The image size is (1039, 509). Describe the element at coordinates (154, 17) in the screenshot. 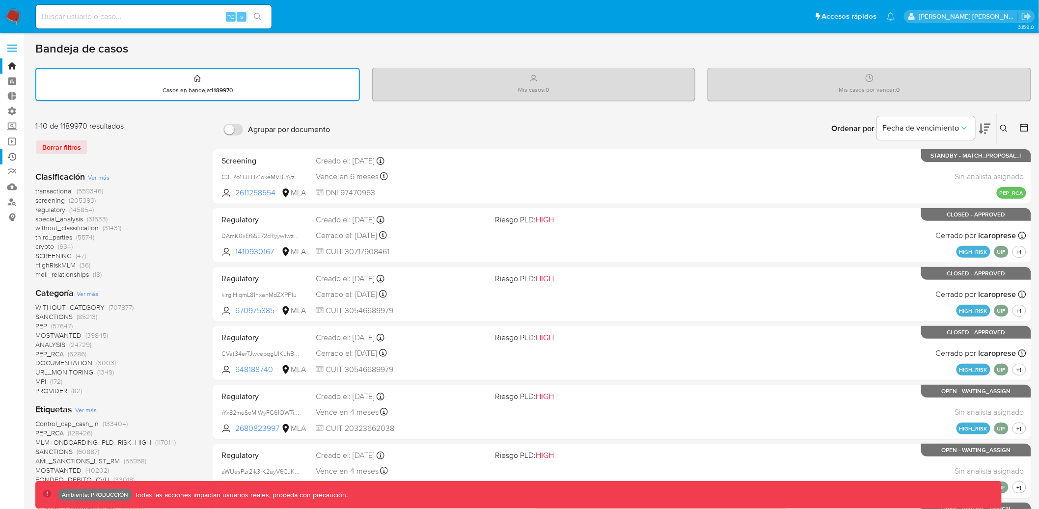

I see `input: Buscar usuario o caso...` at that location.